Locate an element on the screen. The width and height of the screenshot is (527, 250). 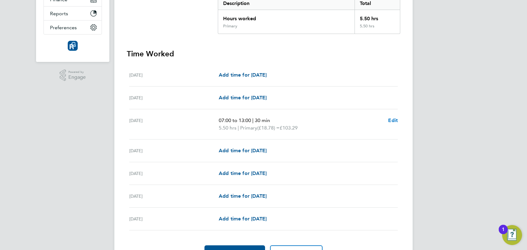
span: Primary is located at coordinates (249, 128).